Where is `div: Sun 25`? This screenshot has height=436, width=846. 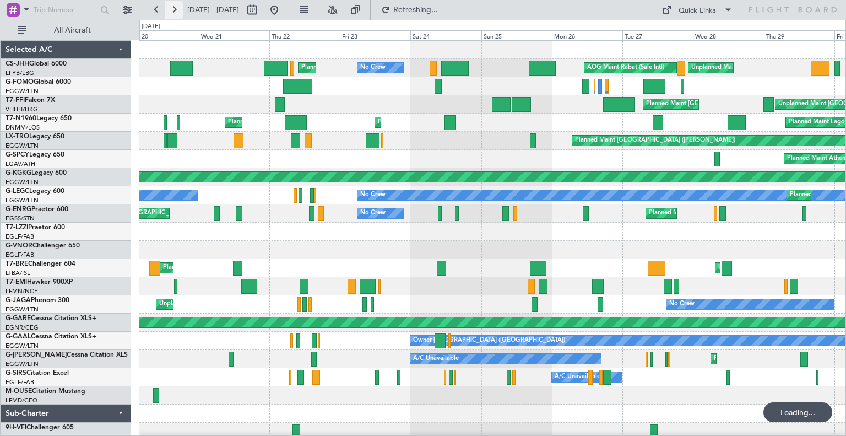 div: Sun 25 is located at coordinates (517, 35).